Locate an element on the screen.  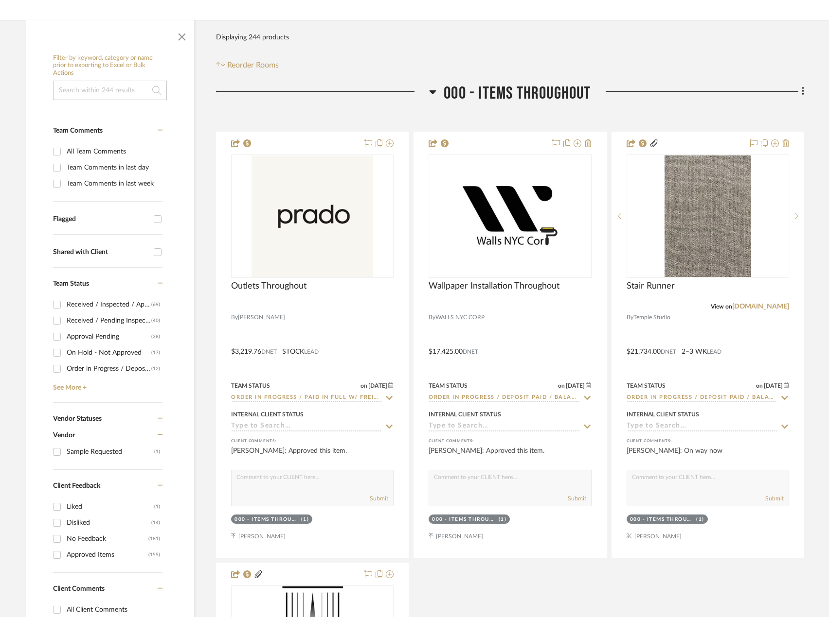
span: Team Status is located at coordinates (71, 284).